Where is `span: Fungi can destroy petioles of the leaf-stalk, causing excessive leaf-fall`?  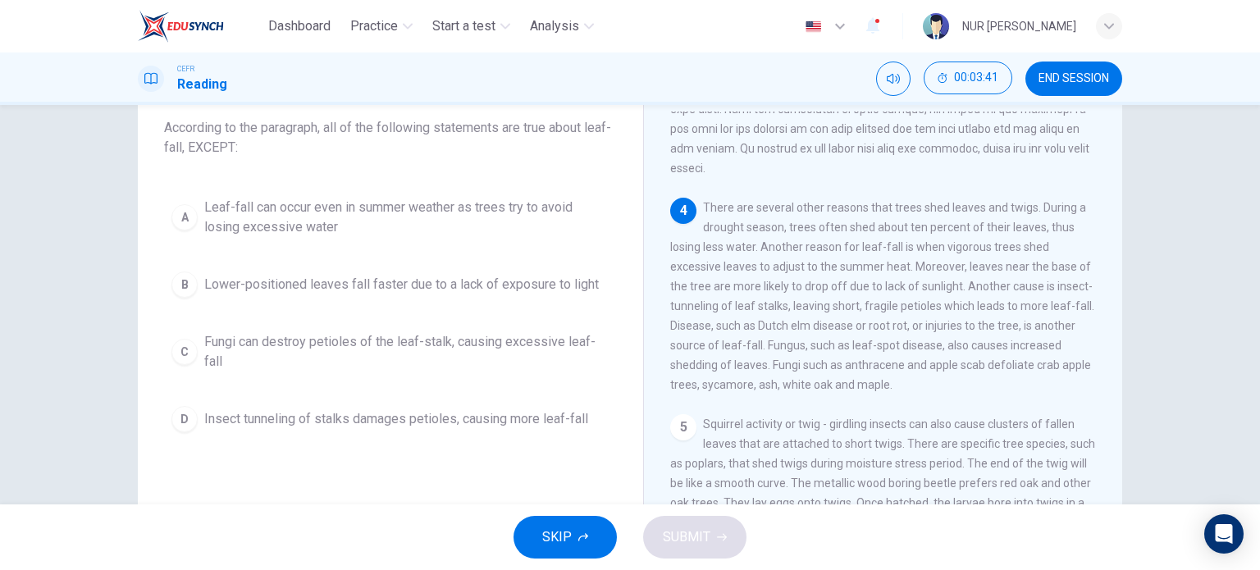
span: Fungi can destroy petioles of the leaf-stalk, causing excessive leaf-fall is located at coordinates (407, 352).